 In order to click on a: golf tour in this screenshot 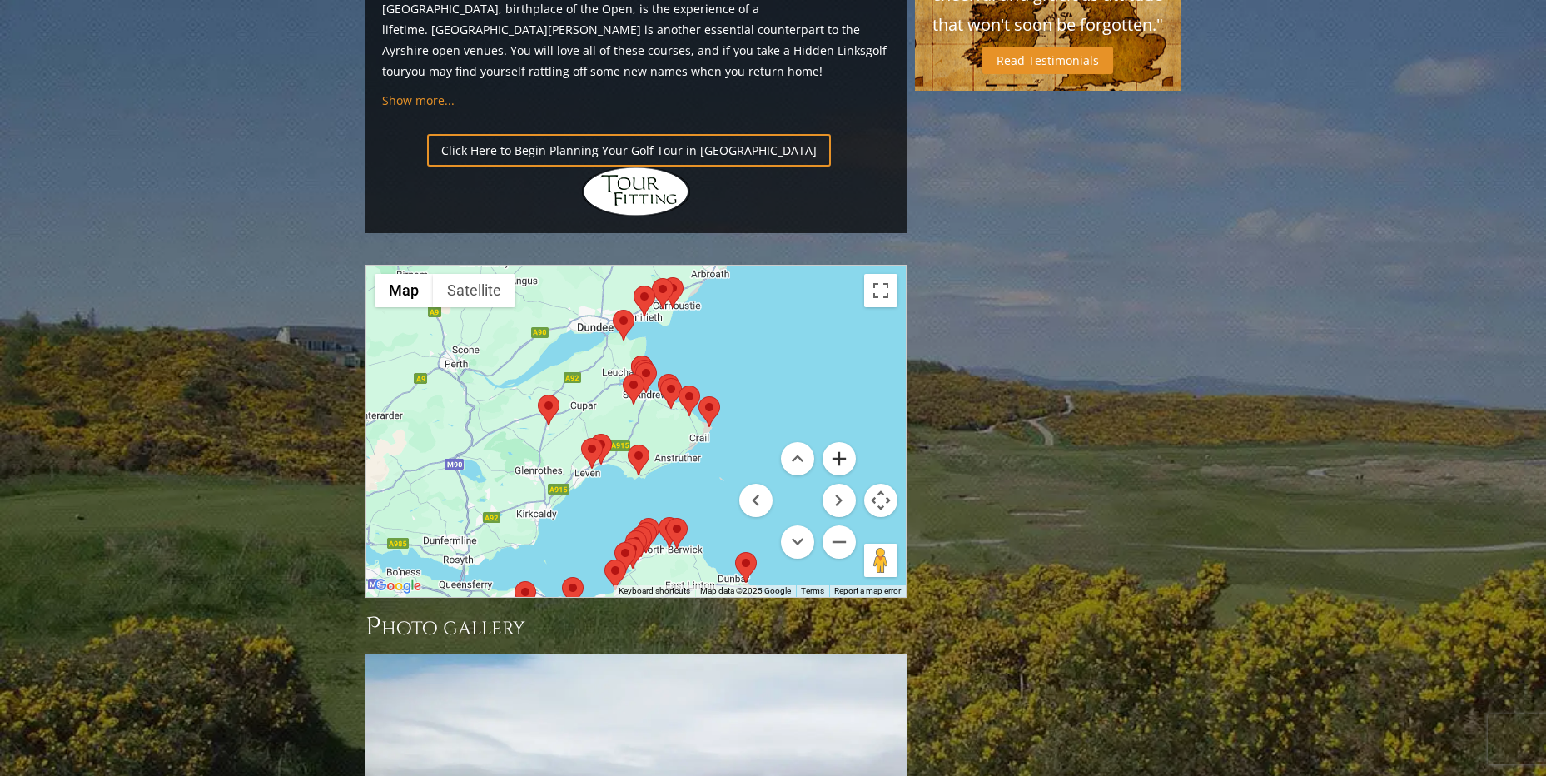, I will do `click(634, 61)`.